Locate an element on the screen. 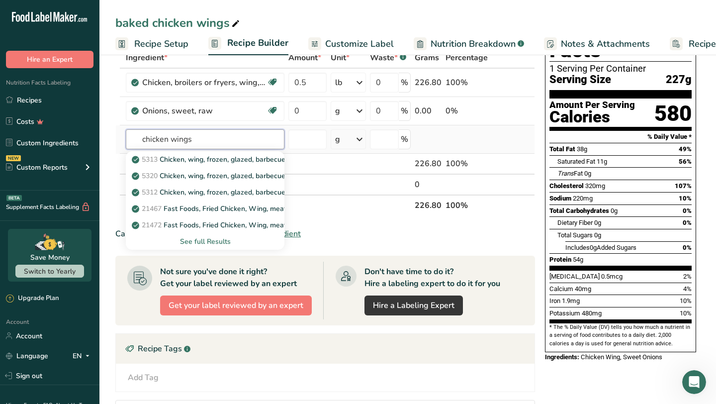 This screenshot has width=716, height=404. span: 49% is located at coordinates (685, 149).